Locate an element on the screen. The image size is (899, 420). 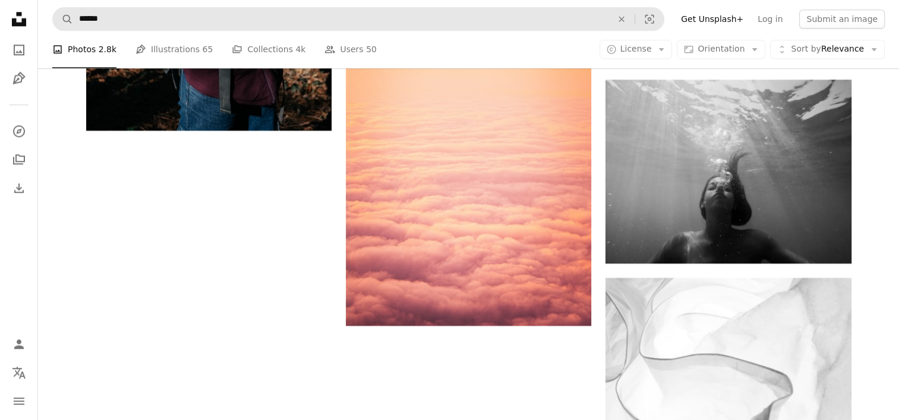
button: Language is located at coordinates (19, 373).